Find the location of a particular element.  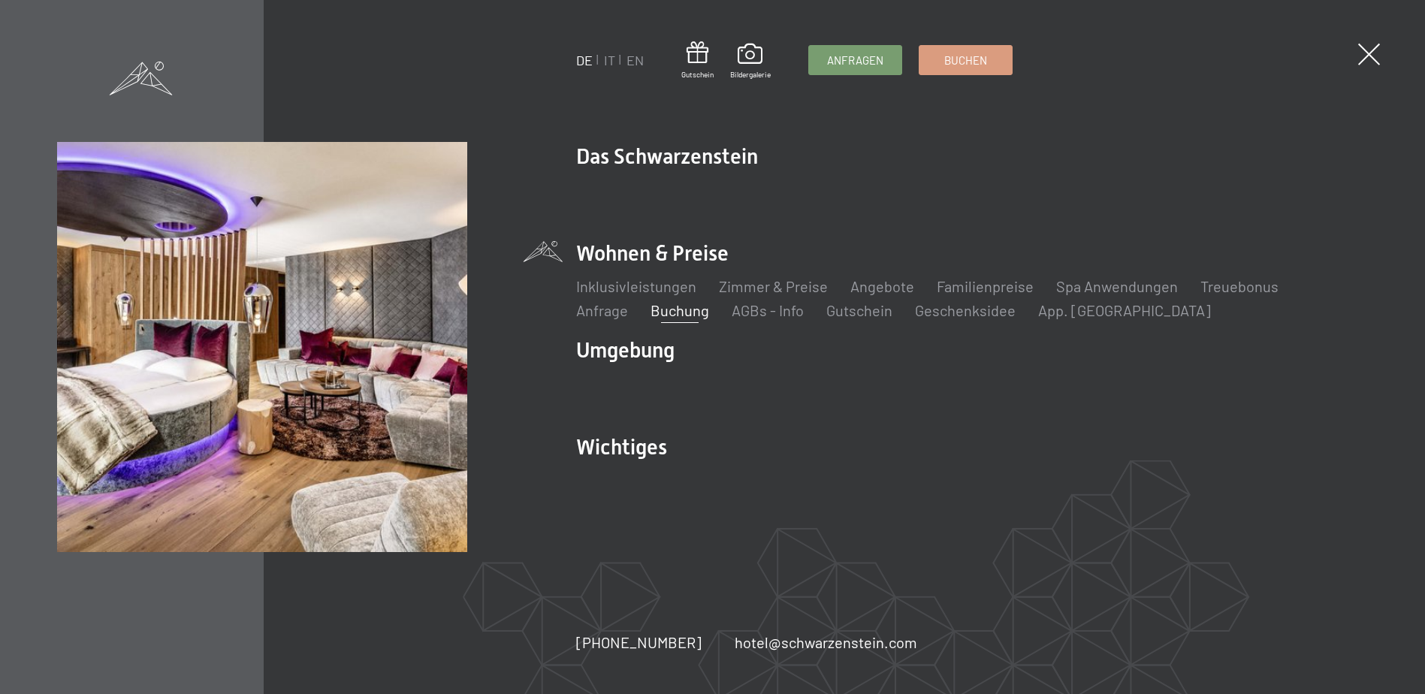

a: DE is located at coordinates (584, 60).